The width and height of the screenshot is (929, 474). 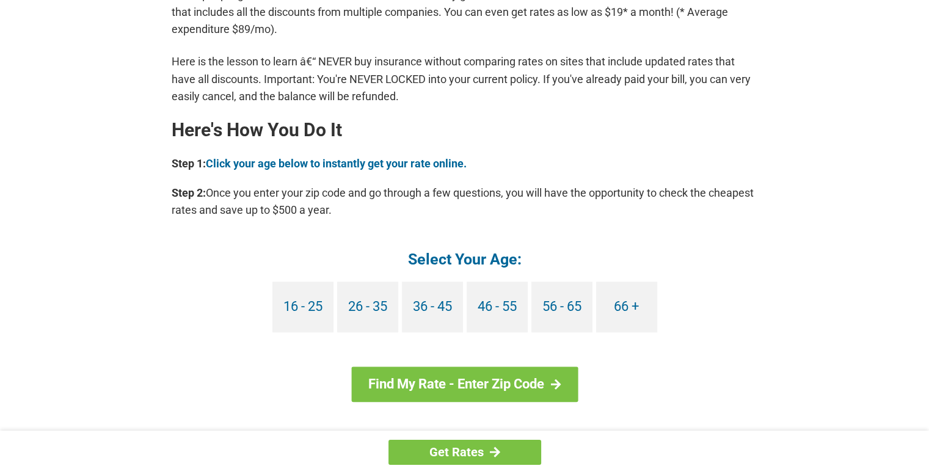 What do you see at coordinates (303, 307) in the screenshot?
I see `a: 16 - 25` at bounding box center [303, 307].